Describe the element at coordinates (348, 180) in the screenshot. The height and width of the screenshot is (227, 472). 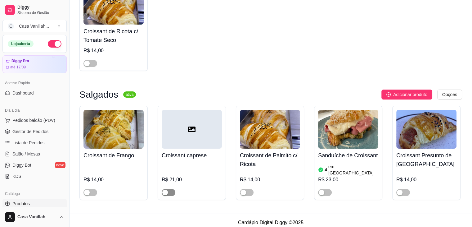
I see `div: R$ 23,00` at that location.